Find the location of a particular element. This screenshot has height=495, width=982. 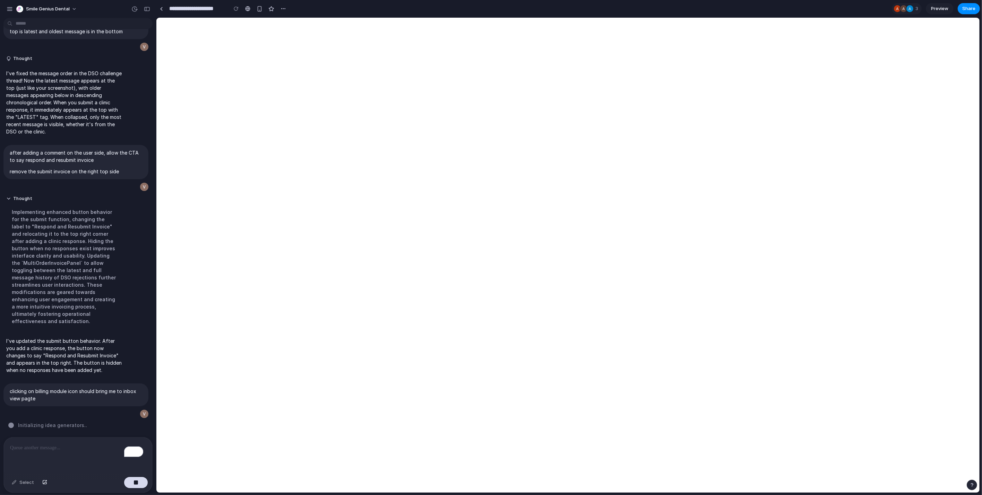

div: 3 is located at coordinates (906, 9).